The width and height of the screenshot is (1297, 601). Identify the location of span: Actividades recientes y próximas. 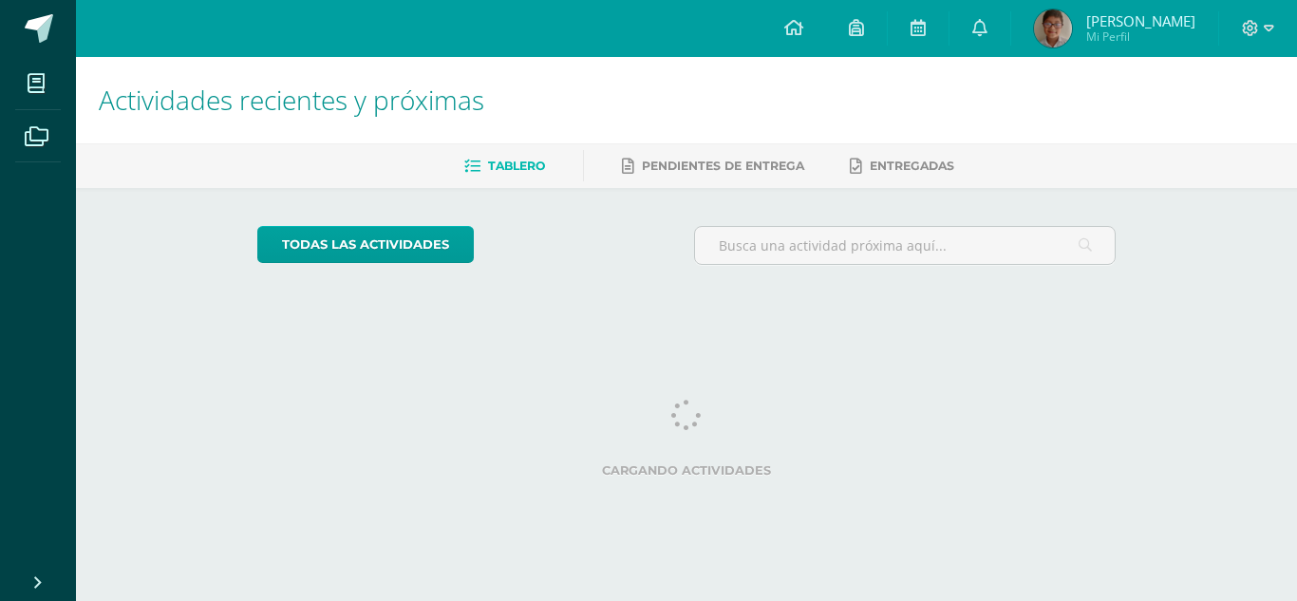
(291, 100).